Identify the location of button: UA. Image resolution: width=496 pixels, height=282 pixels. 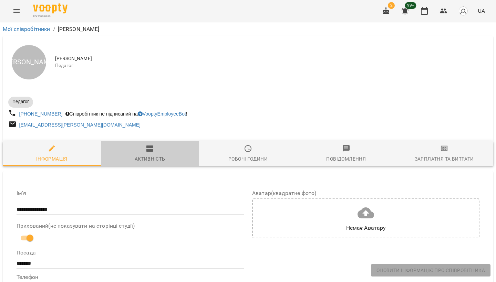
(481, 11).